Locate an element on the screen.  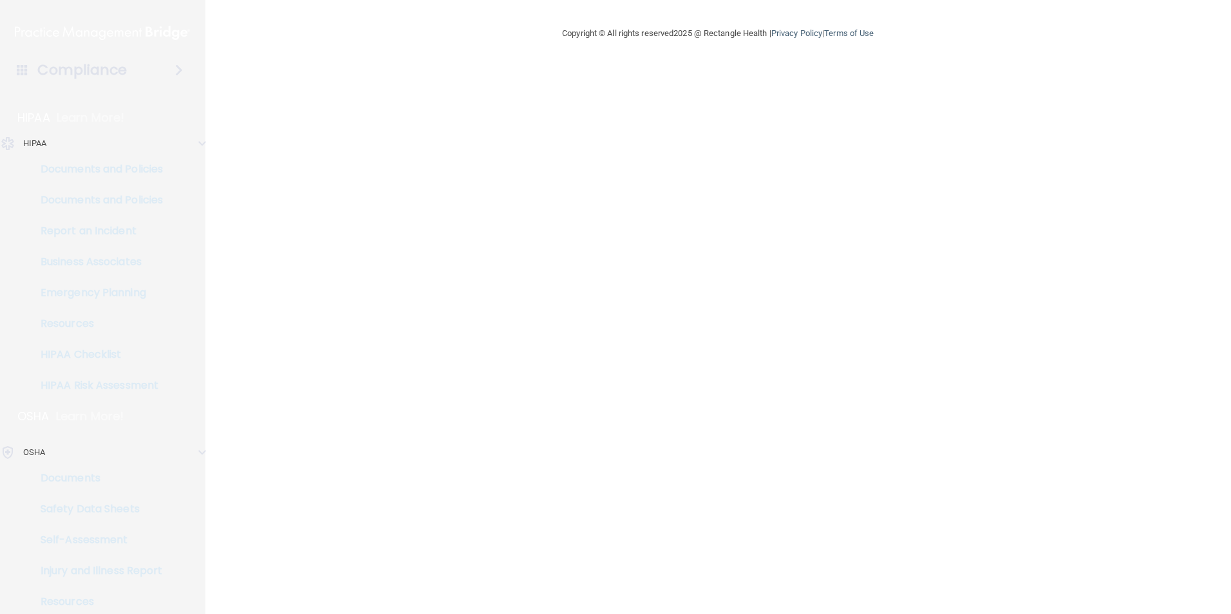
h4: Compliance is located at coordinates (82, 70).